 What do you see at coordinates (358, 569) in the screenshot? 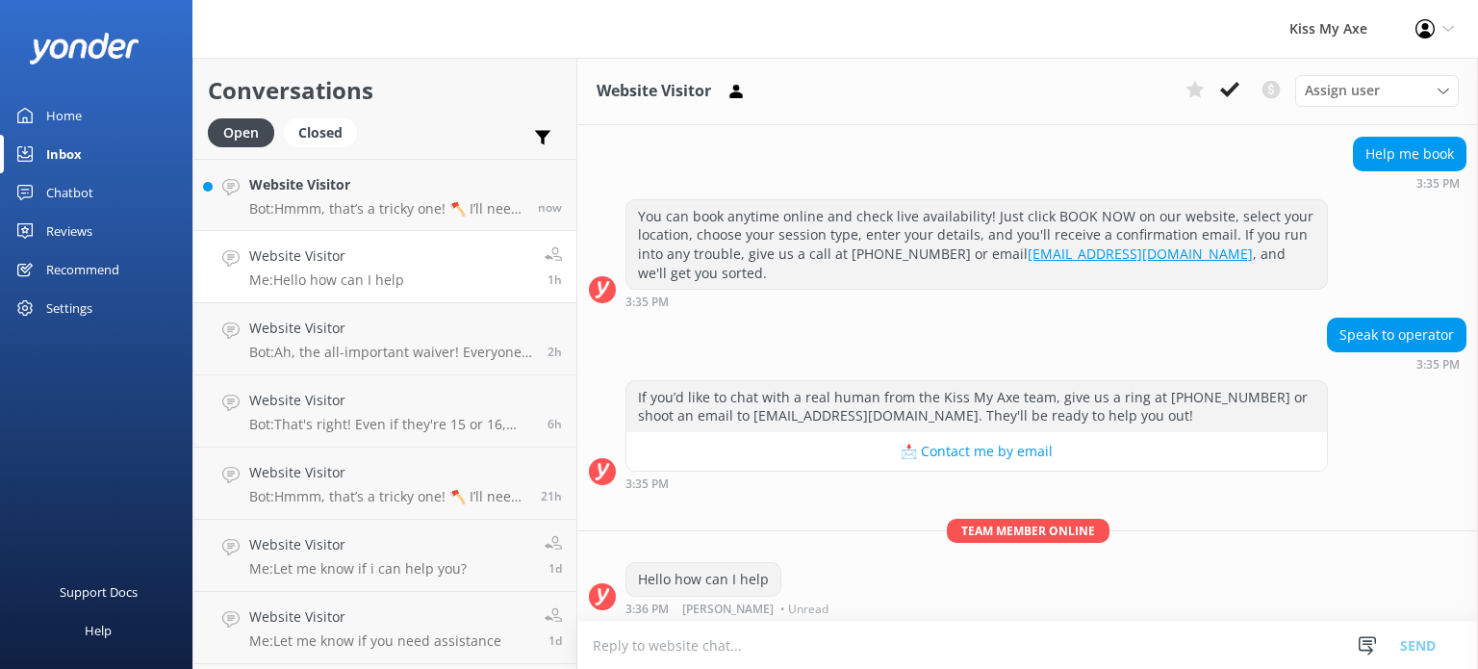
I see `p: Me: Let me know if i can help you?` at bounding box center [358, 569].